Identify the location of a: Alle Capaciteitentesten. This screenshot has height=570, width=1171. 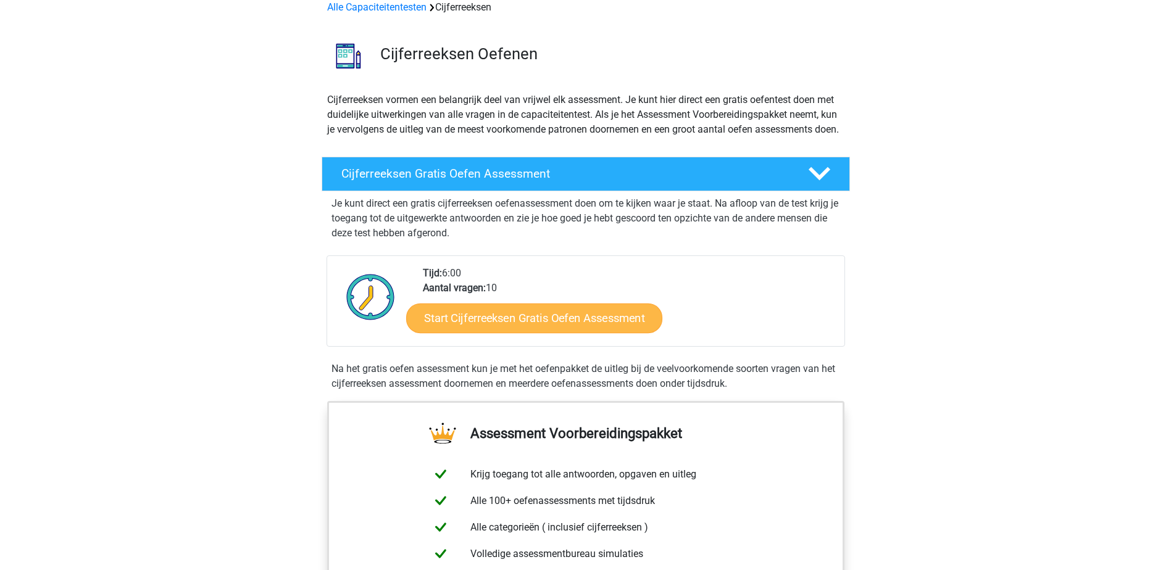
(376, 7).